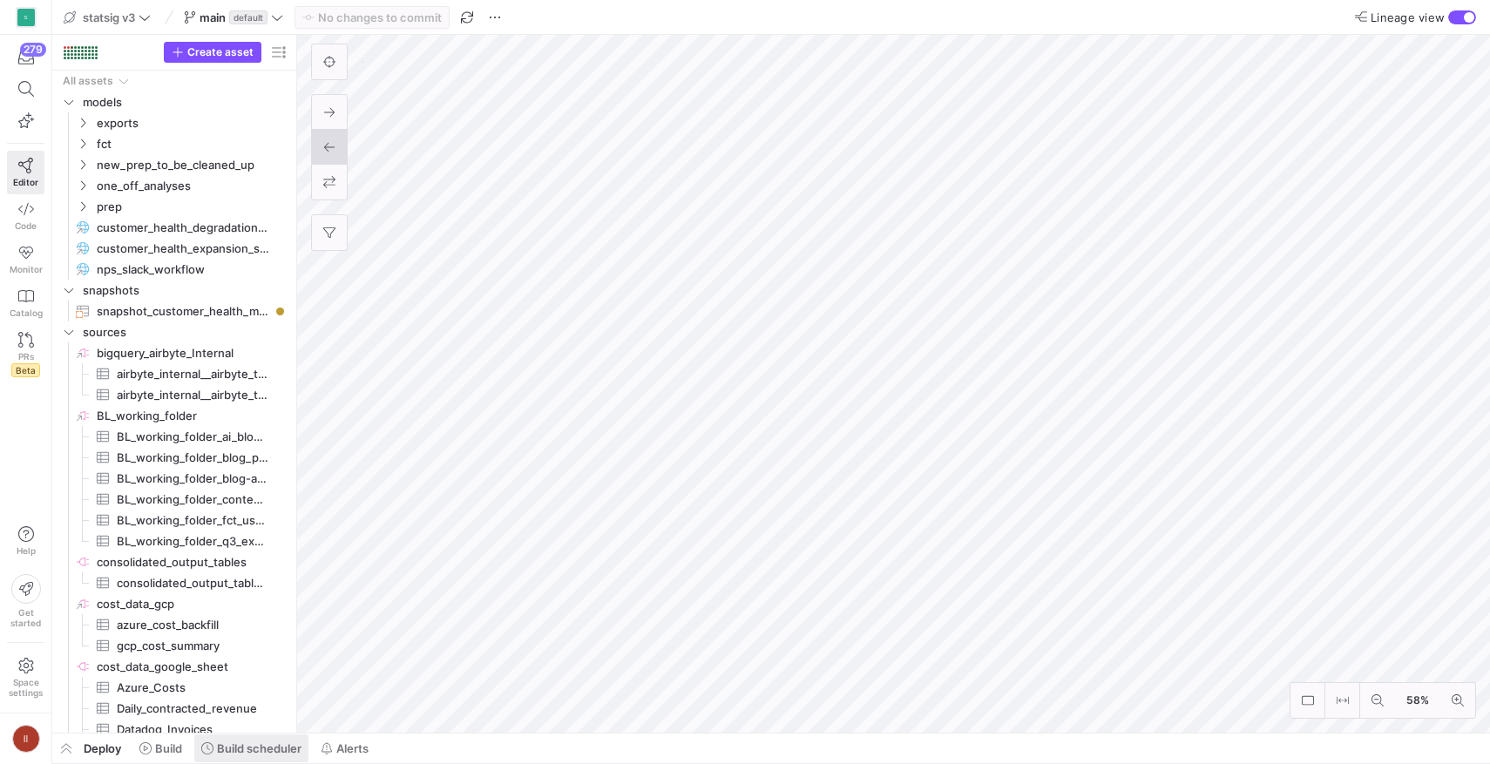  What do you see at coordinates (220, 52) in the screenshot?
I see `span: Create asset` at bounding box center [220, 52].